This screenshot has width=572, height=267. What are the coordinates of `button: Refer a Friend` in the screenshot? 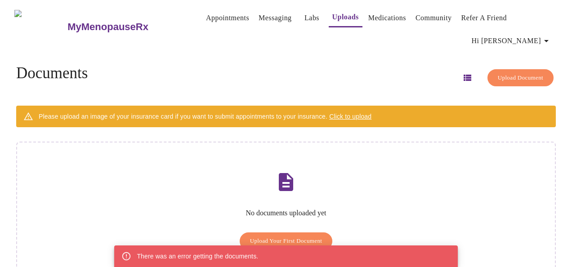 It's located at (484, 18).